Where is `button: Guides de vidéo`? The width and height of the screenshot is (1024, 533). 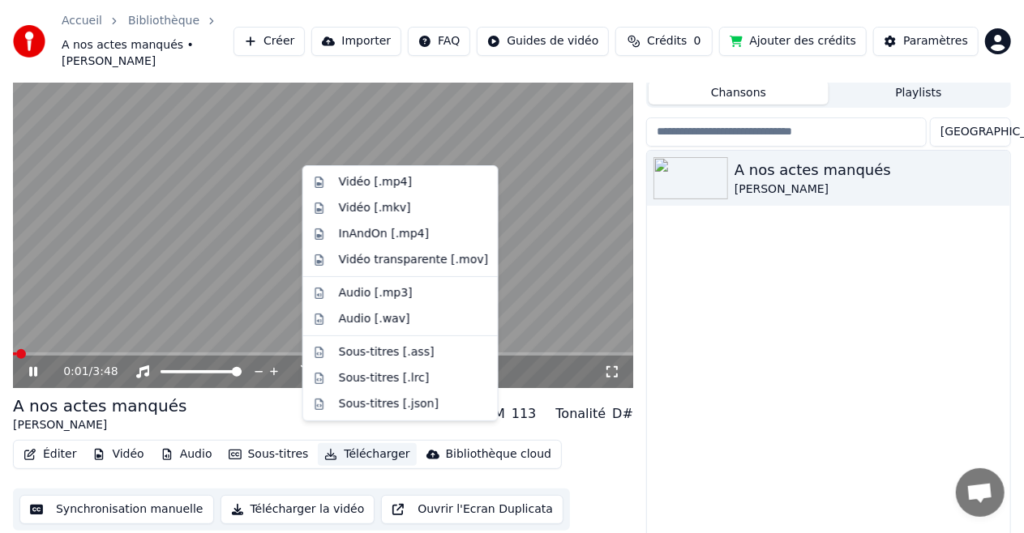
button: Guides de vidéo is located at coordinates (542, 41).